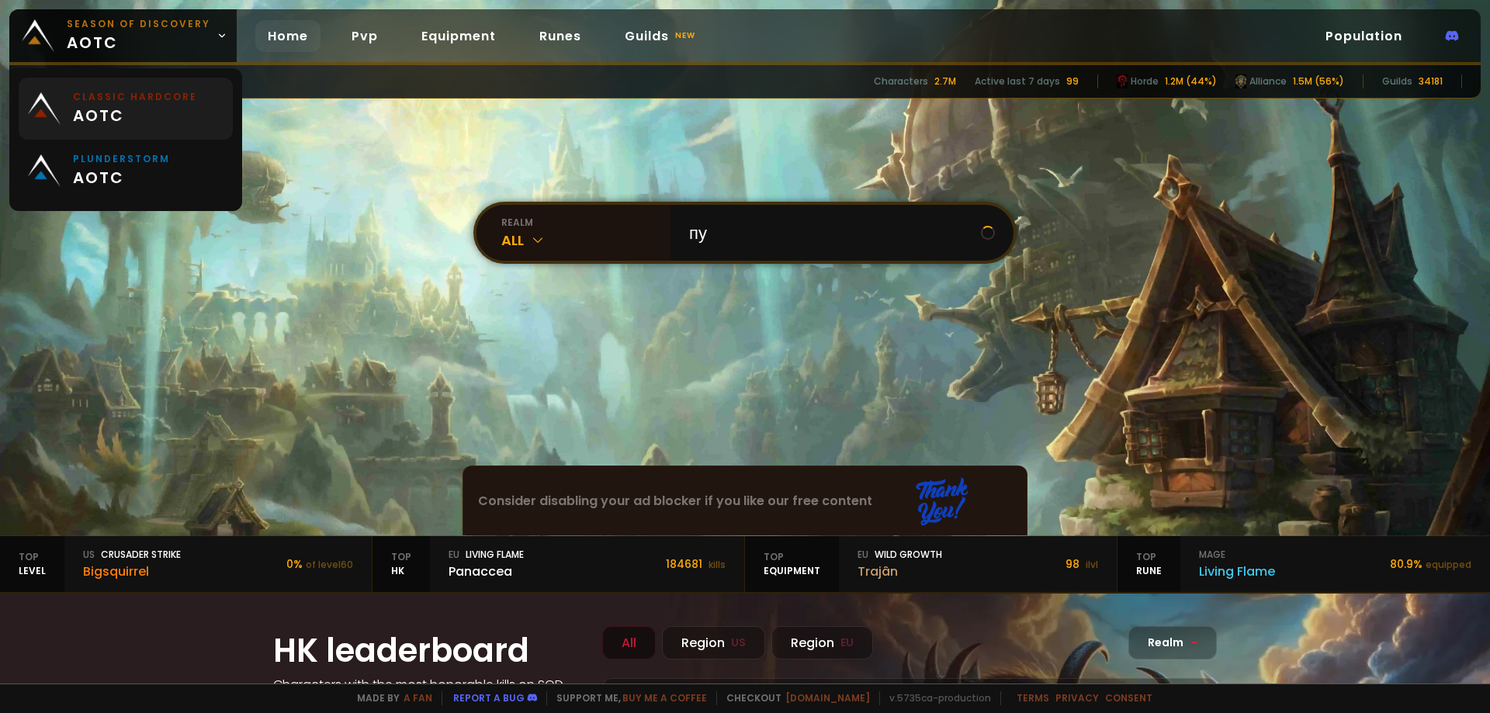 The image size is (1490, 713). What do you see at coordinates (901, 81) in the screenshot?
I see `div: Characters` at bounding box center [901, 81].